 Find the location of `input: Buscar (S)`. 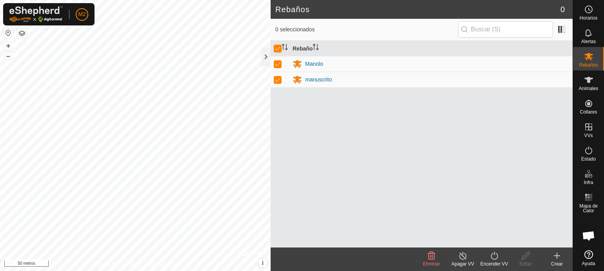

input: Buscar (S) is located at coordinates (506, 29).